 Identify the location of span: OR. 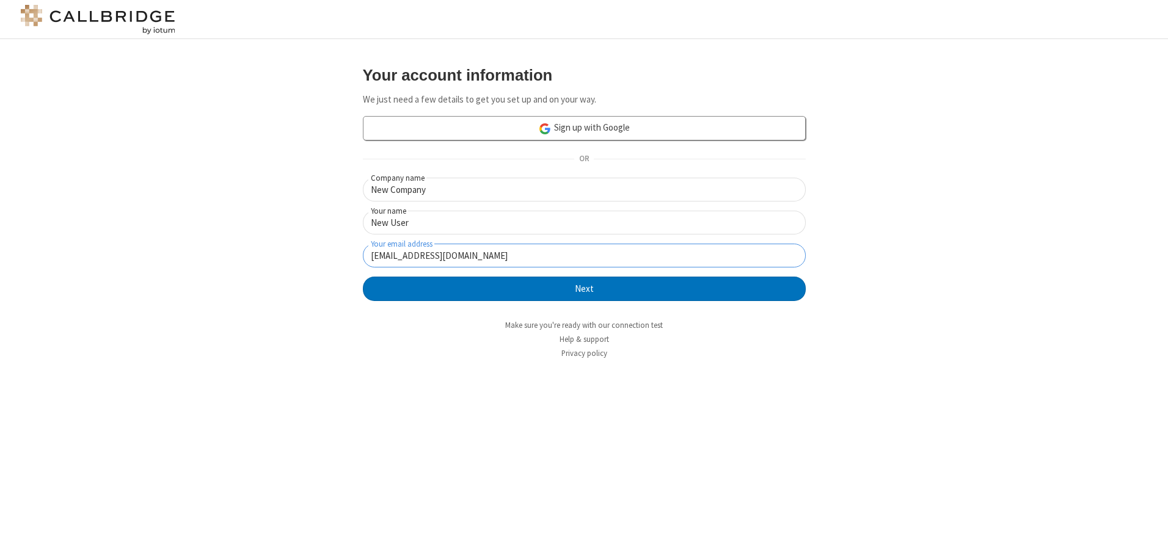
(584, 159).